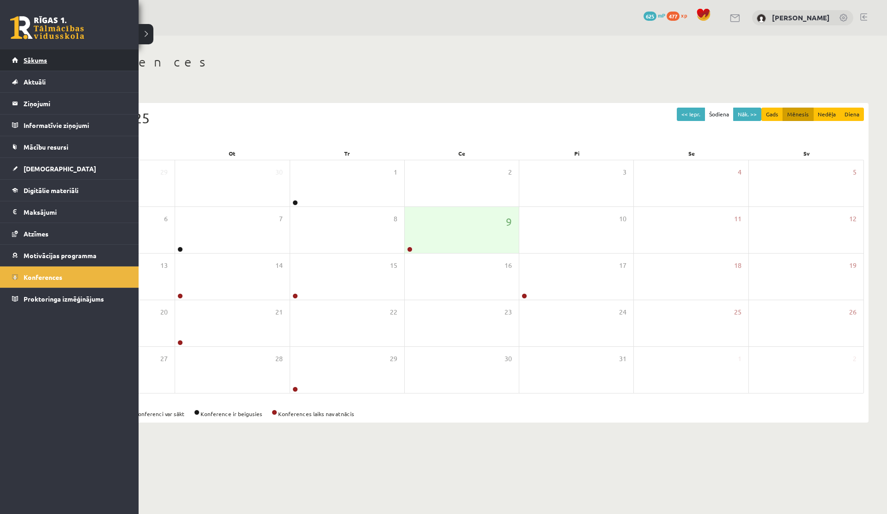 Image resolution: width=887 pixels, height=514 pixels. What do you see at coordinates (853, 266) in the screenshot?
I see `span: 19` at bounding box center [853, 266].